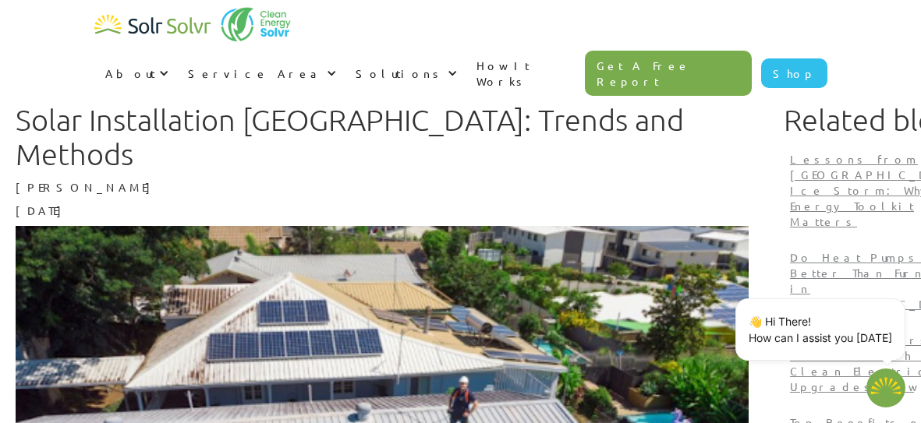  Describe the element at coordinates (794, 73) in the screenshot. I see `a: Shop` at that location.